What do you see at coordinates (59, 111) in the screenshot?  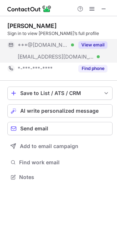 I see `span: AI write personalized message` at bounding box center [59, 111].